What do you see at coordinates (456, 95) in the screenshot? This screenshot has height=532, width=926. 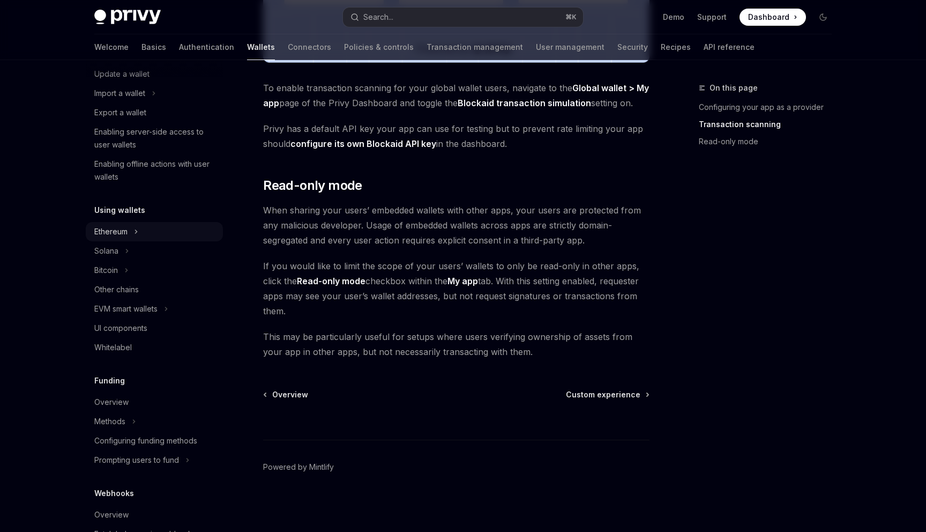 I see `a: Global wallet > My app` at bounding box center [456, 95].